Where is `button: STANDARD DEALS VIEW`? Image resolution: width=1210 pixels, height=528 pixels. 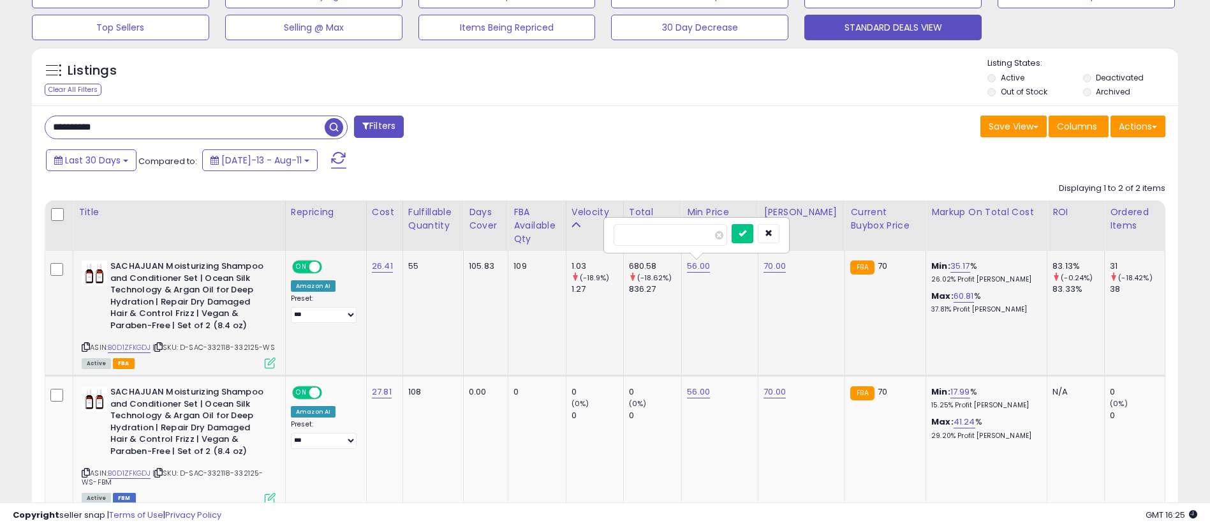 button: STANDARD DEALS VIEW is located at coordinates (893, 27).